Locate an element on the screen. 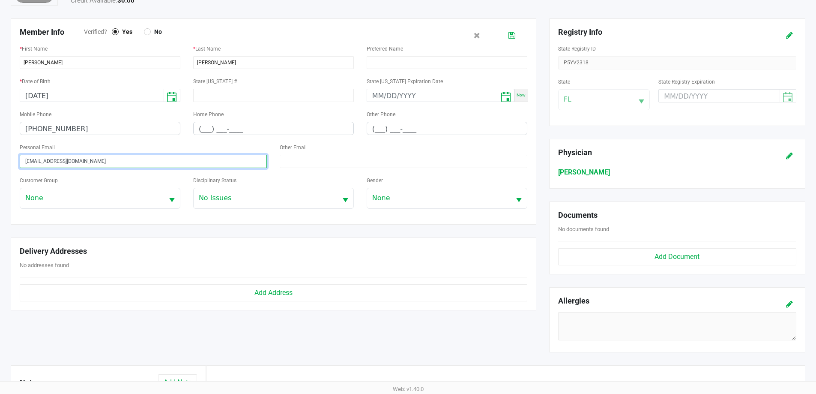 This screenshot has height=394, width=816. label: State Registry Expiration is located at coordinates (687, 82).